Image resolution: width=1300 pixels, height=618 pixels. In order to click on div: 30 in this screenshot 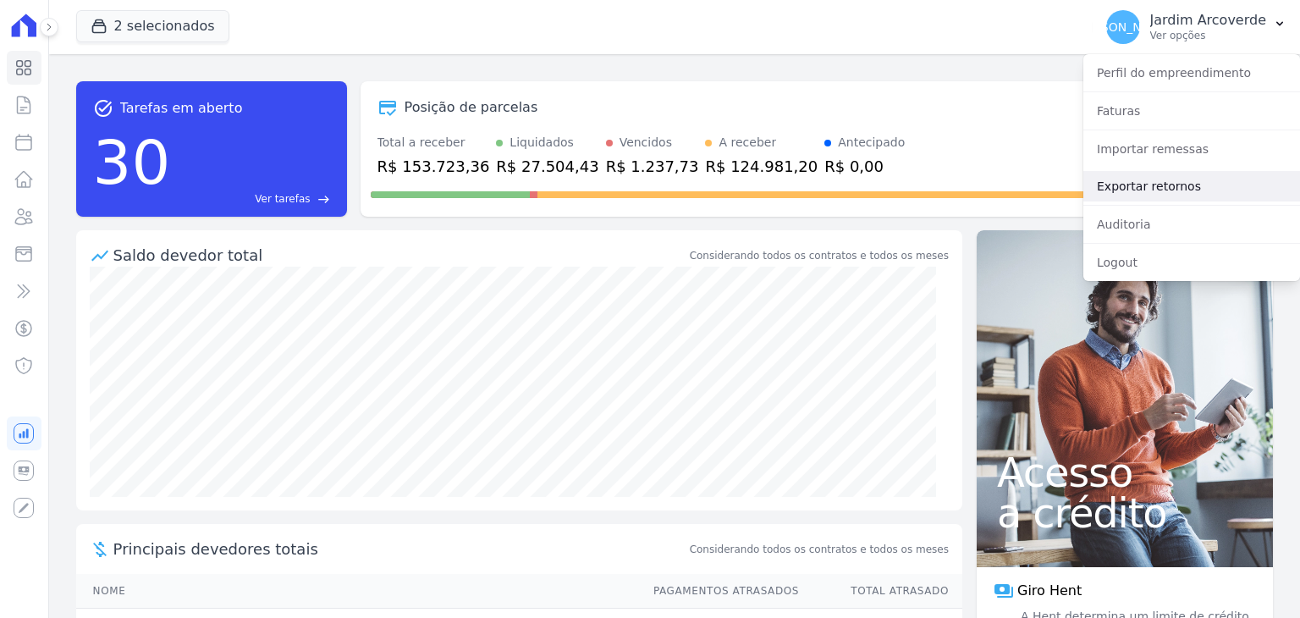, I will do `click(132, 162)`.